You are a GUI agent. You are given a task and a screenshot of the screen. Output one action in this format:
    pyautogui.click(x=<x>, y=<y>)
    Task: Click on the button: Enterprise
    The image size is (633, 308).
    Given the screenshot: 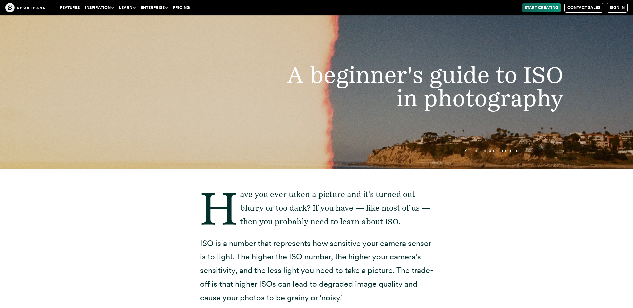 What is the action you would take?
    pyautogui.click(x=154, y=8)
    